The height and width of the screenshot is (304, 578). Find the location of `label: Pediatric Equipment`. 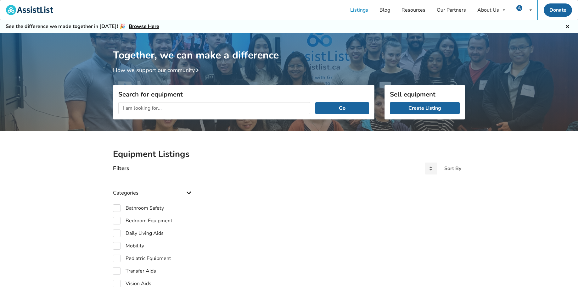

label: Pediatric Equipment is located at coordinates (142, 258).